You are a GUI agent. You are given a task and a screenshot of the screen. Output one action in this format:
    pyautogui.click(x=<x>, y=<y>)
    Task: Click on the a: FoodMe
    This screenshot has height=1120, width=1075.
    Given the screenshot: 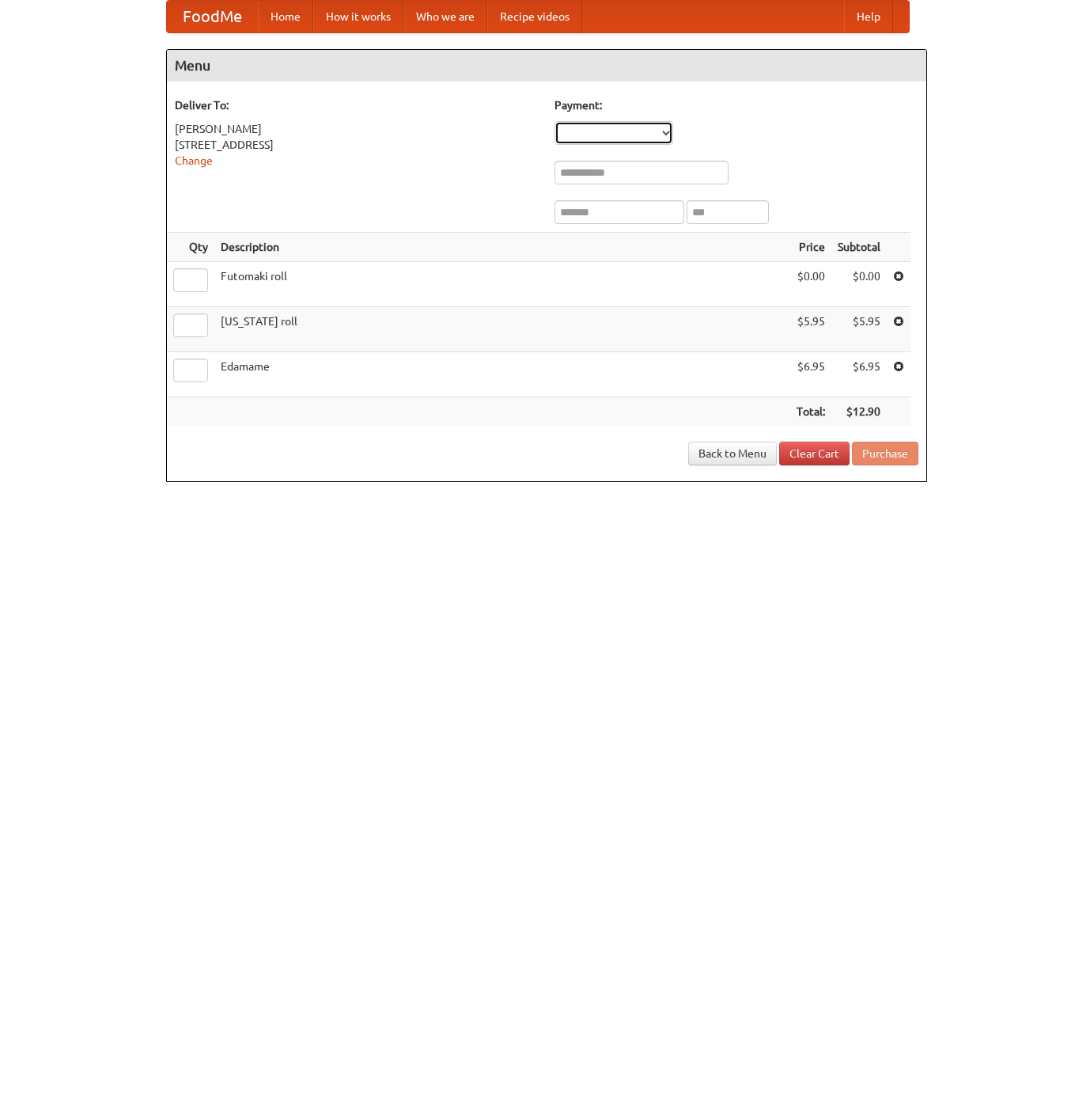 What is the action you would take?
    pyautogui.click(x=212, y=17)
    